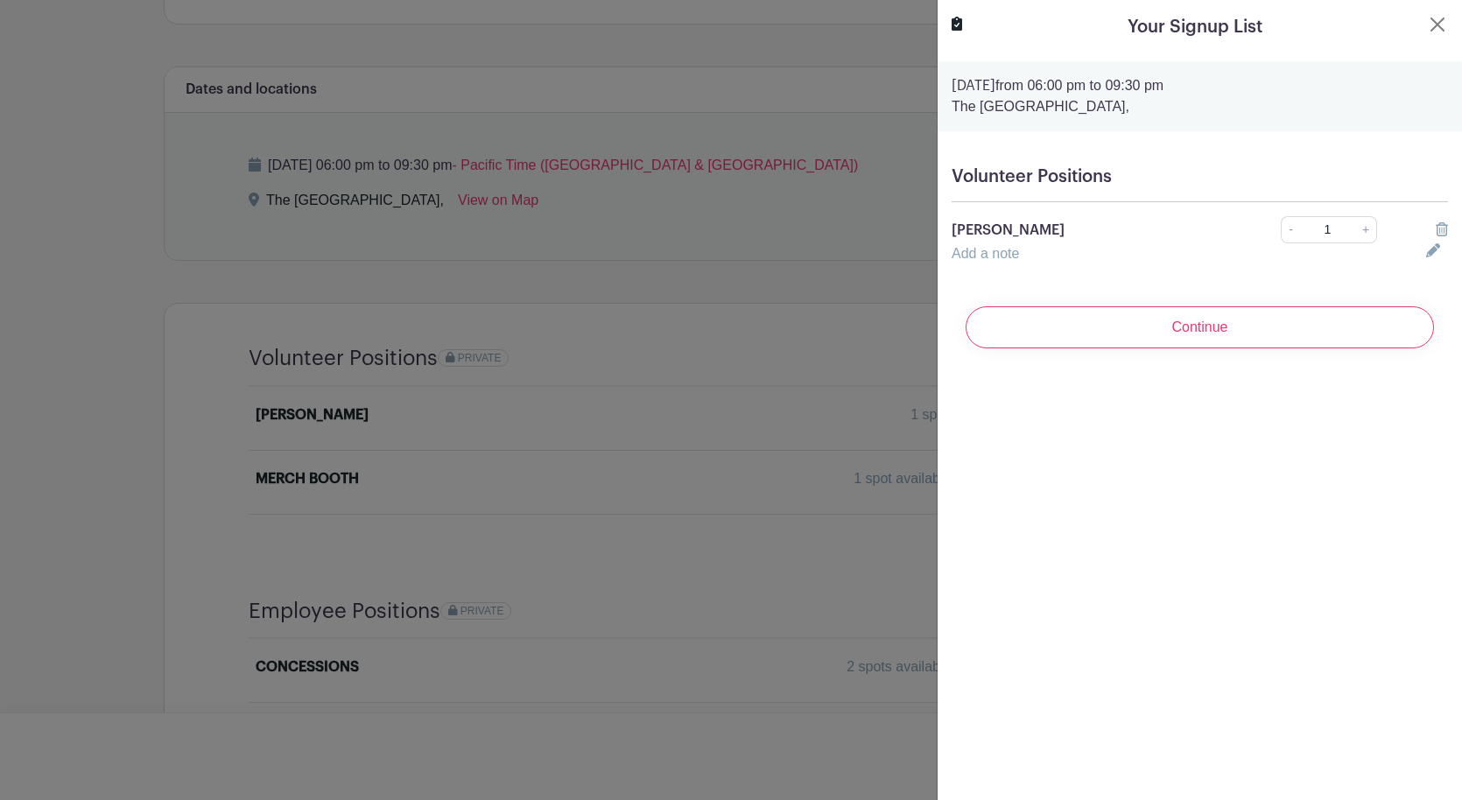  I want to click on h5: Volunteer Positions, so click(1199, 177).